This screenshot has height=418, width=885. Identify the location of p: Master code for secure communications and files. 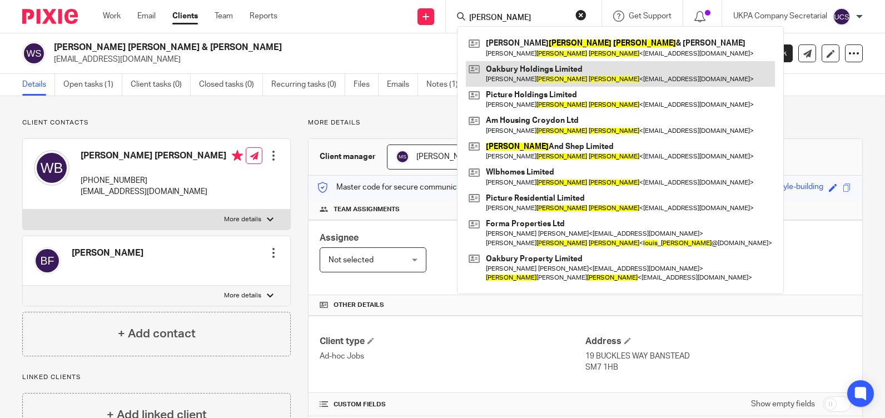
(412, 187).